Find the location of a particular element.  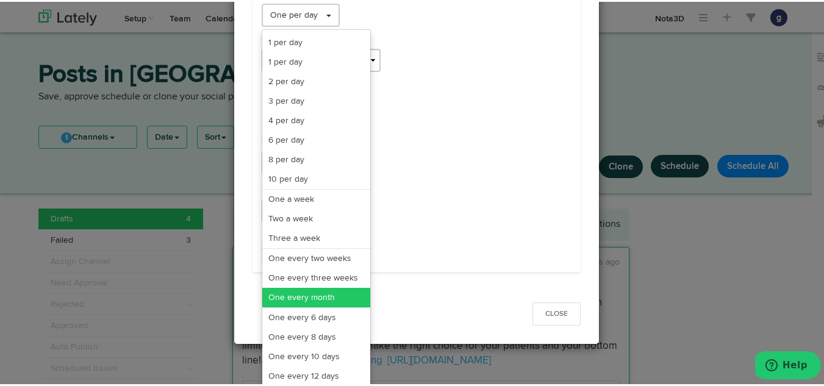

a: Two a week is located at coordinates (316, 217).